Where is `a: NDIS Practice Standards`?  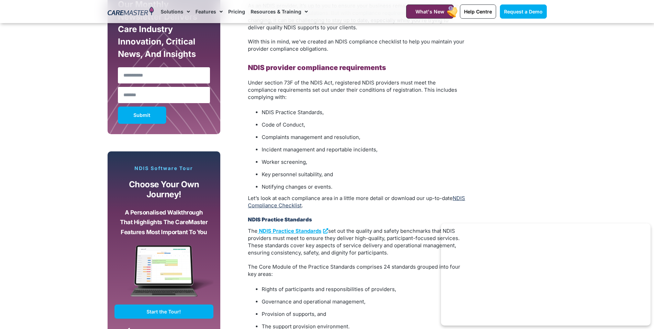 a: NDIS Practice Standards is located at coordinates (293, 230).